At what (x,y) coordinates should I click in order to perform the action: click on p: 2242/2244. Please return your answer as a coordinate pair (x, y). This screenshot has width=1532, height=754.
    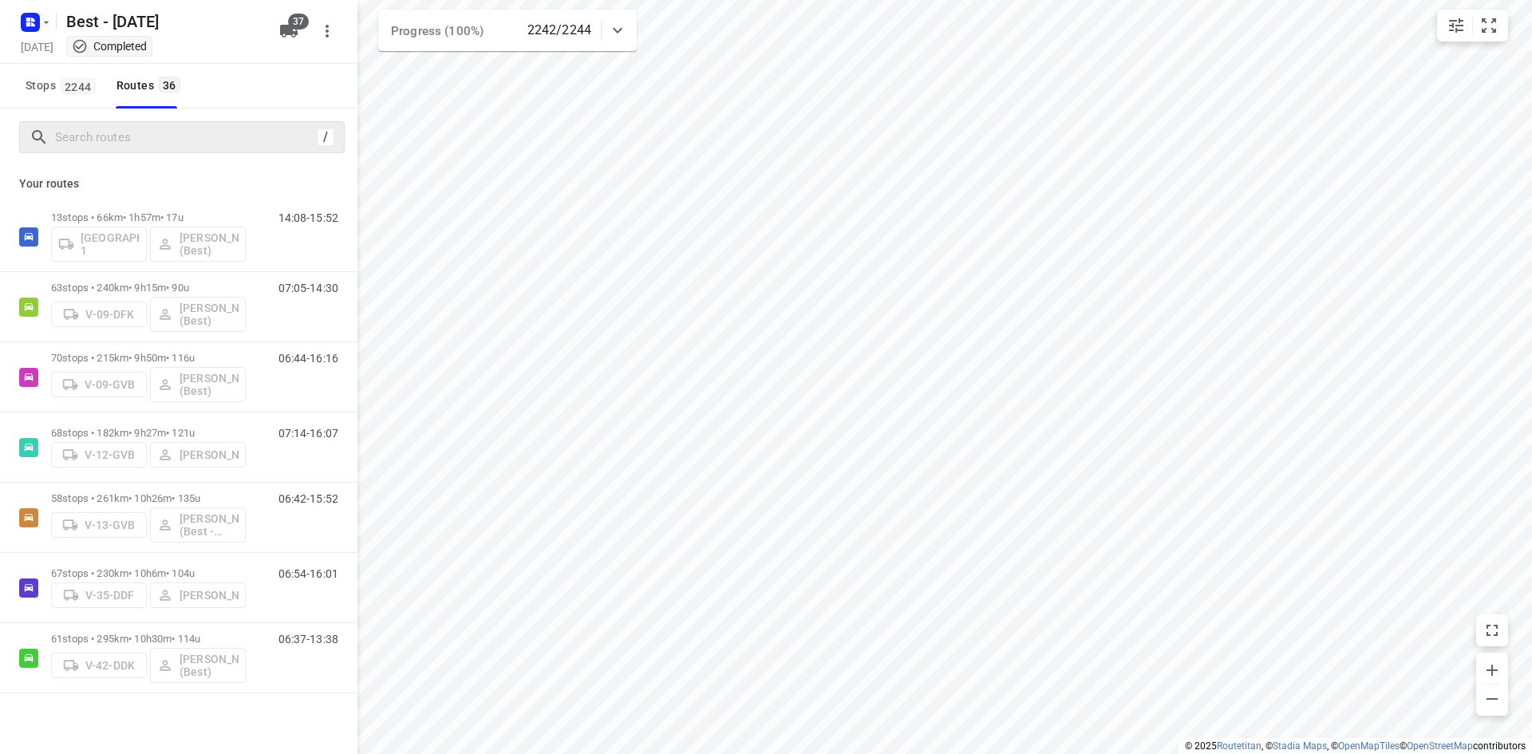
    Looking at the image, I should click on (559, 30).